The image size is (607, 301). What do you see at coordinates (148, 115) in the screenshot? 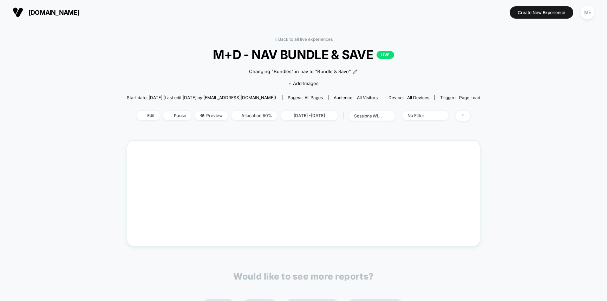
I see `span: Edit` at bounding box center [148, 115].